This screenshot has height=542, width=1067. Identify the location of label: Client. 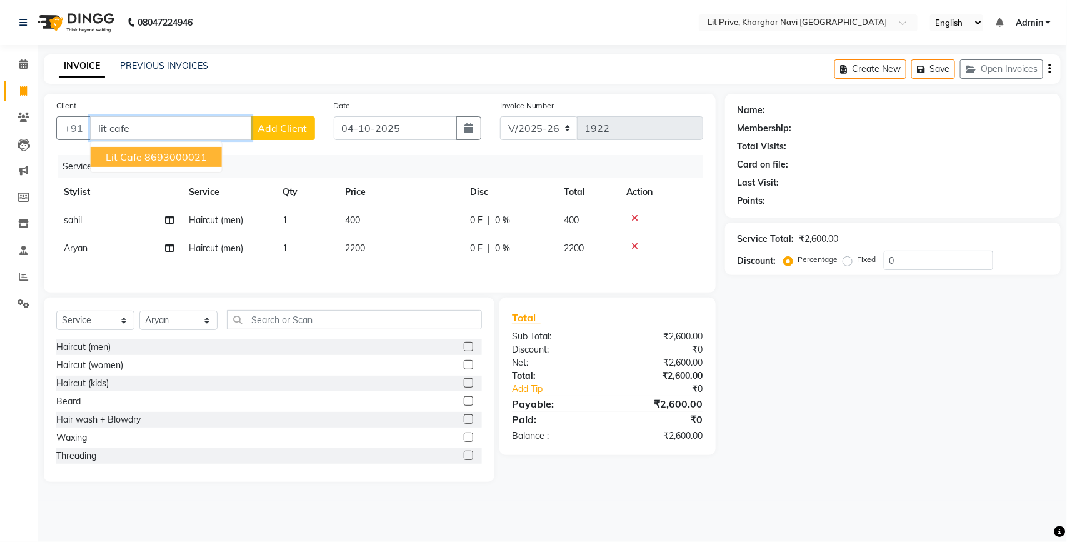
(66, 106).